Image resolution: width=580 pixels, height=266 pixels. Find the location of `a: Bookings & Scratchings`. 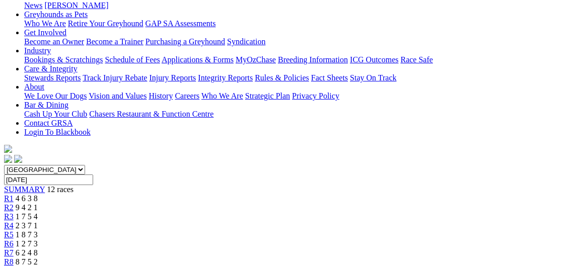

a: Bookings & Scratchings is located at coordinates (63, 59).